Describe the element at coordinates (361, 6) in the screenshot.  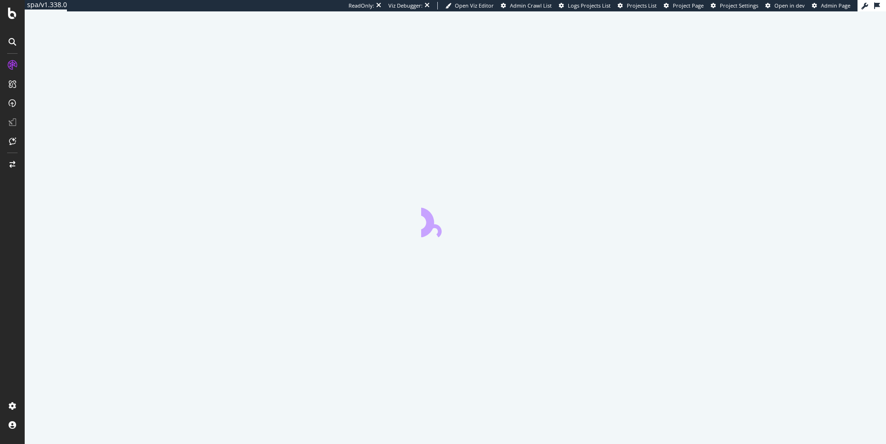
I see `div: ReadOnly:` at that location.